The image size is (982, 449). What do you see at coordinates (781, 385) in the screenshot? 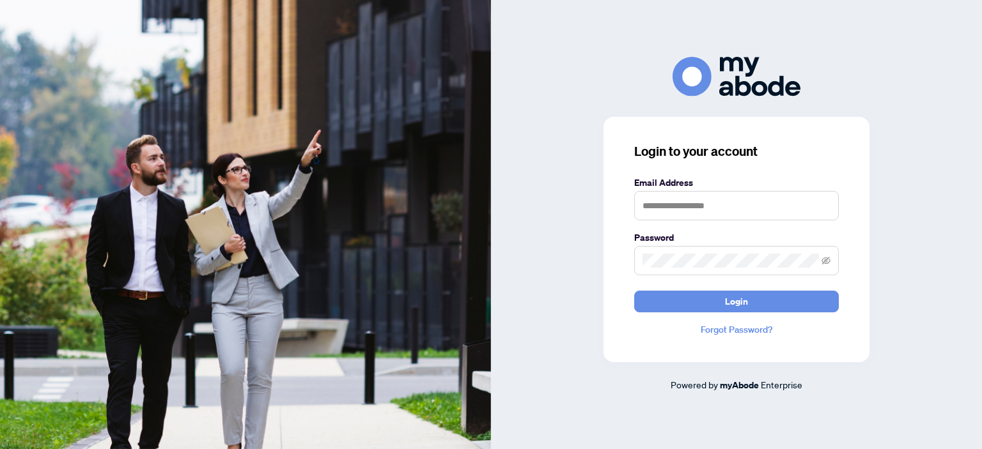
I see `span: Enterprise` at bounding box center [781, 385].